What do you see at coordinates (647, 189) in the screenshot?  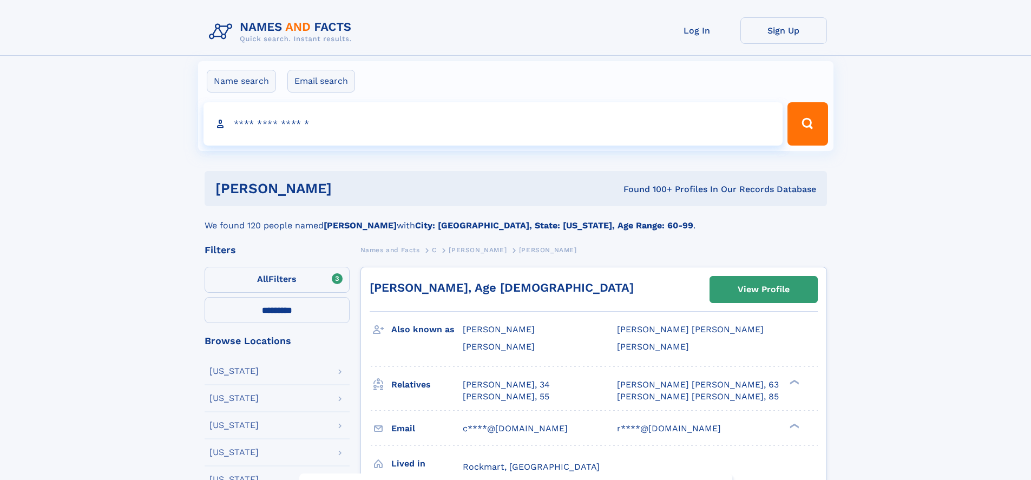 I see `div: Found 100+ Profiles In Our Records Database` at bounding box center [647, 189].